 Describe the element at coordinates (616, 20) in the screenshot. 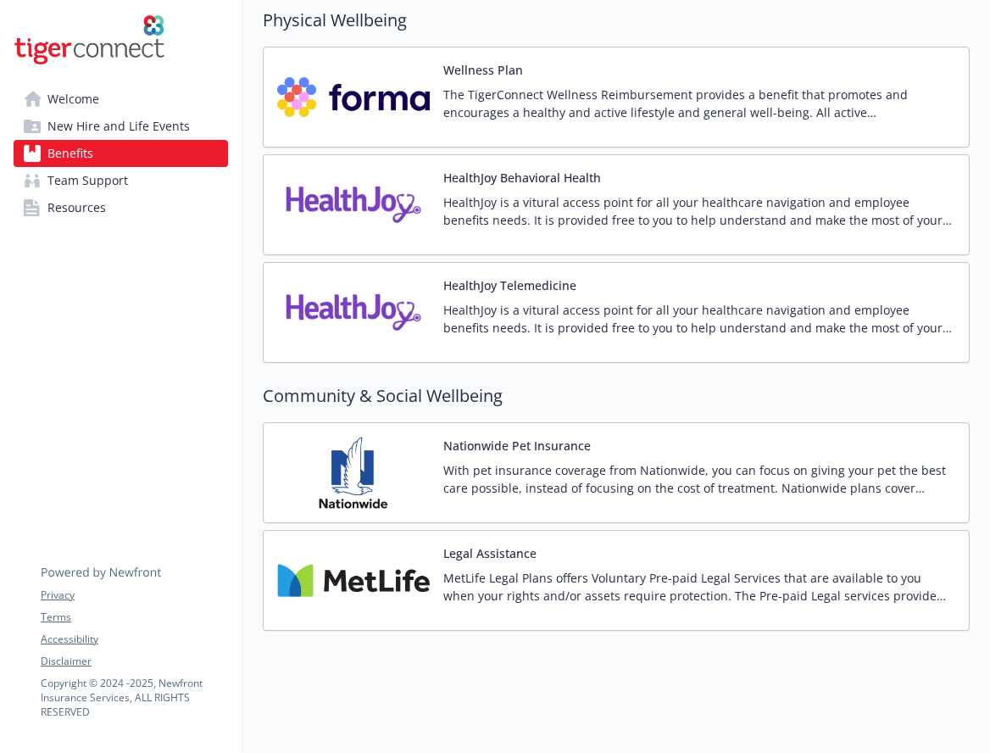

I see `h2: Physical Wellbeing` at that location.